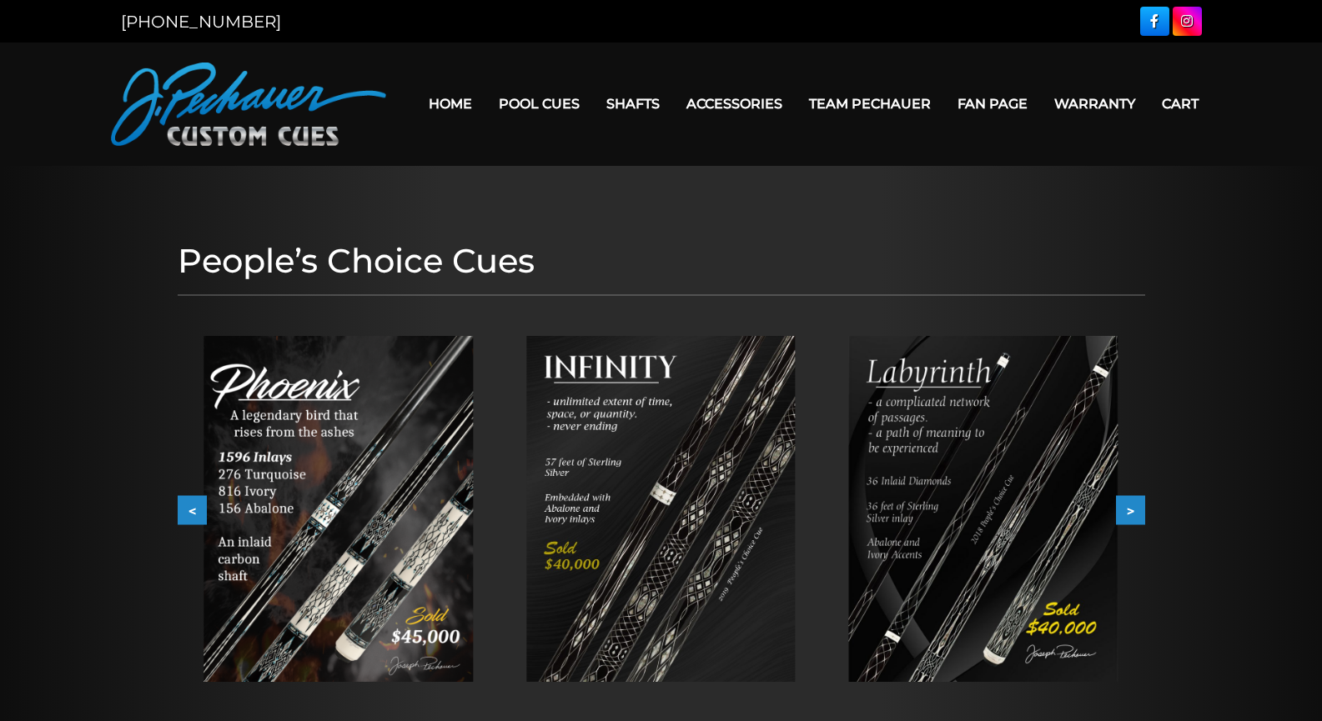 The image size is (1322, 721). I want to click on div: Carousel Navigation, so click(661, 510).